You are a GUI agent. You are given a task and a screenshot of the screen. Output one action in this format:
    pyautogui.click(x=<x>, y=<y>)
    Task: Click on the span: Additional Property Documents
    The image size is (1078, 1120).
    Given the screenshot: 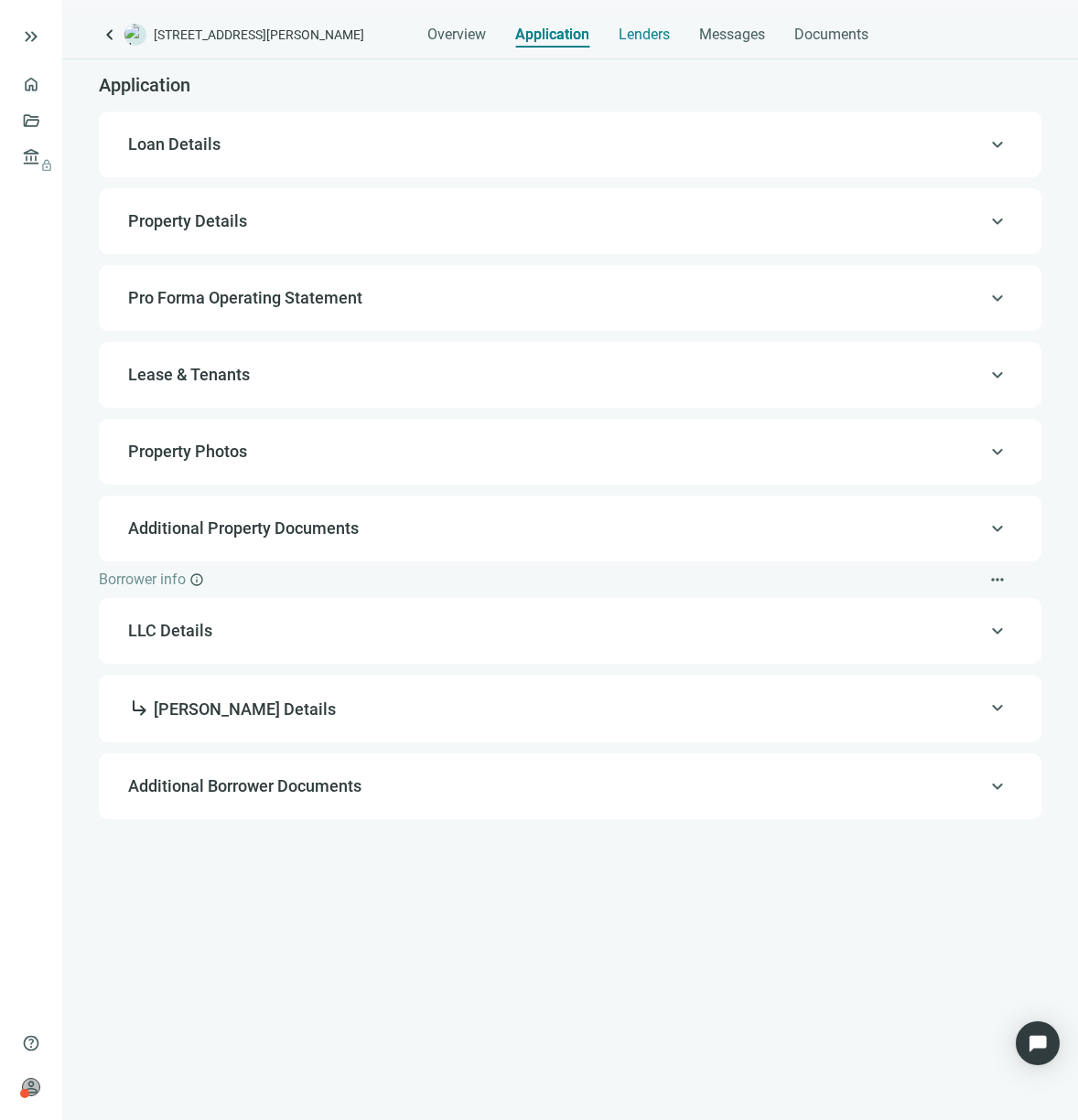 What is the action you would take?
    pyautogui.click(x=243, y=527)
    